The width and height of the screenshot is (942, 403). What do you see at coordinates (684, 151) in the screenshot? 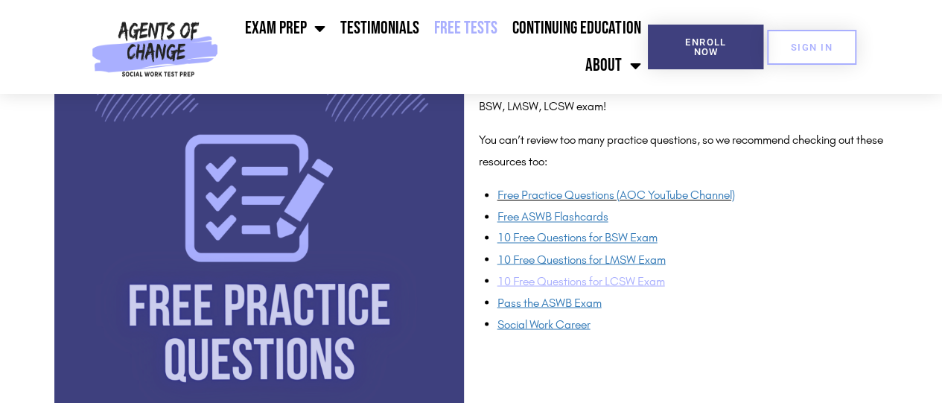
I see `p: You can’t review too many practice questions, so we recommend checking out these resources too:` at bounding box center [684, 151].